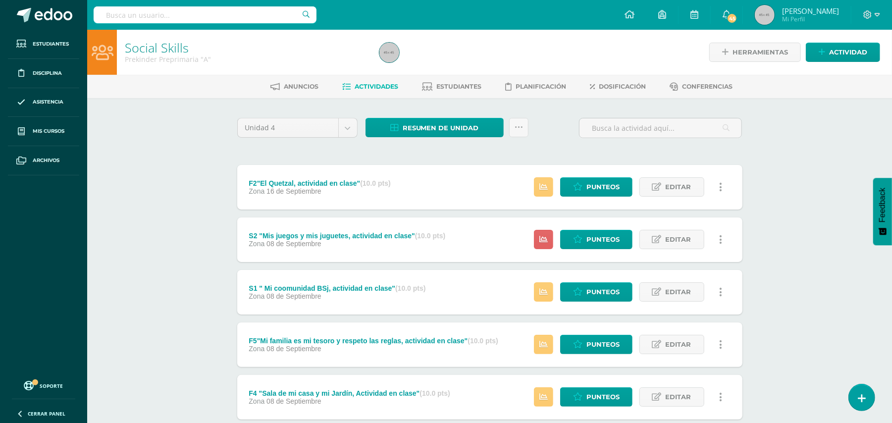 The width and height of the screenshot is (892, 423). I want to click on div: S1 " Mi coomunidad BSj, actividad en clase", so click(337, 288).